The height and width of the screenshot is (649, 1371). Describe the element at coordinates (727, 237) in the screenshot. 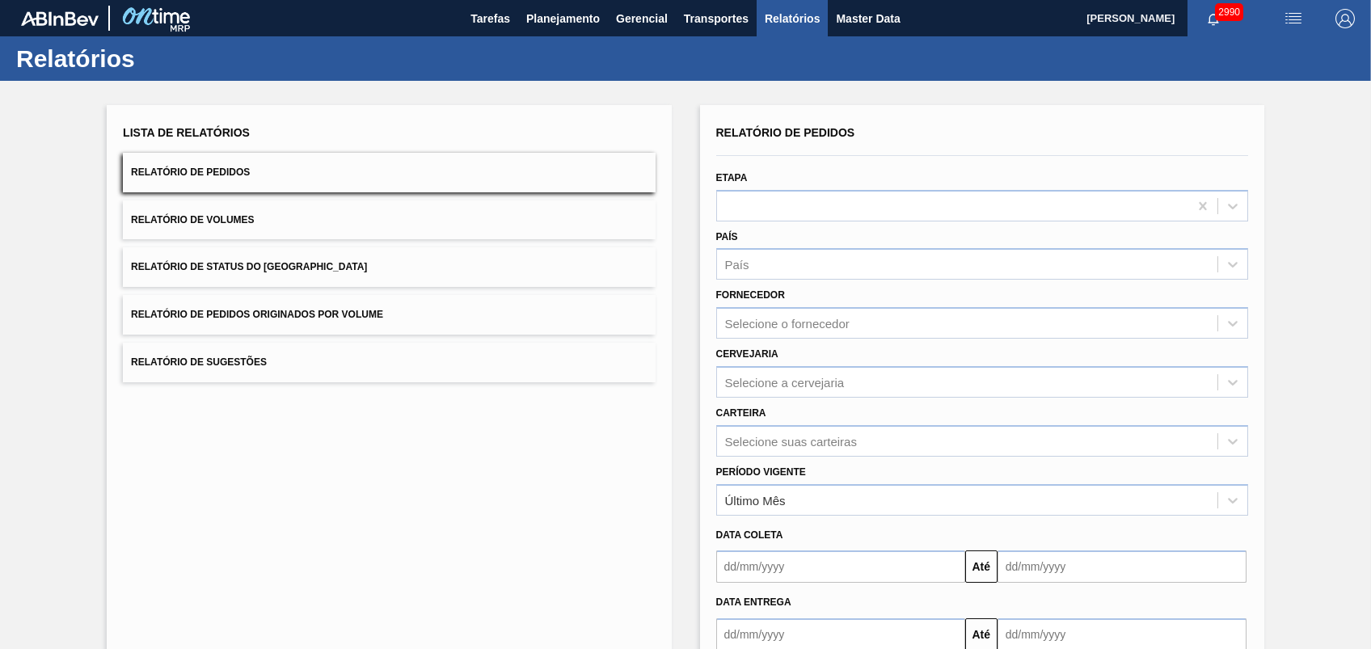

I see `label: País` at that location.